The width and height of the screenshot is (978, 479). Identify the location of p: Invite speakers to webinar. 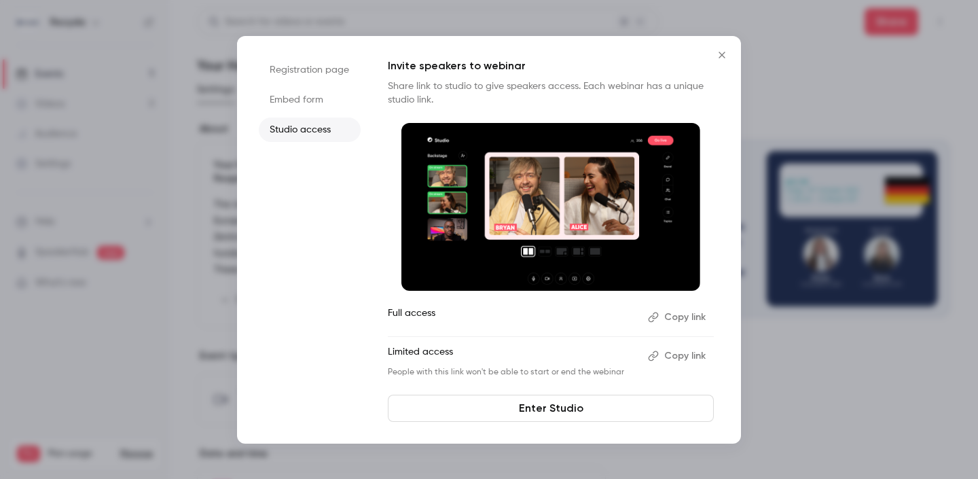
(551, 66).